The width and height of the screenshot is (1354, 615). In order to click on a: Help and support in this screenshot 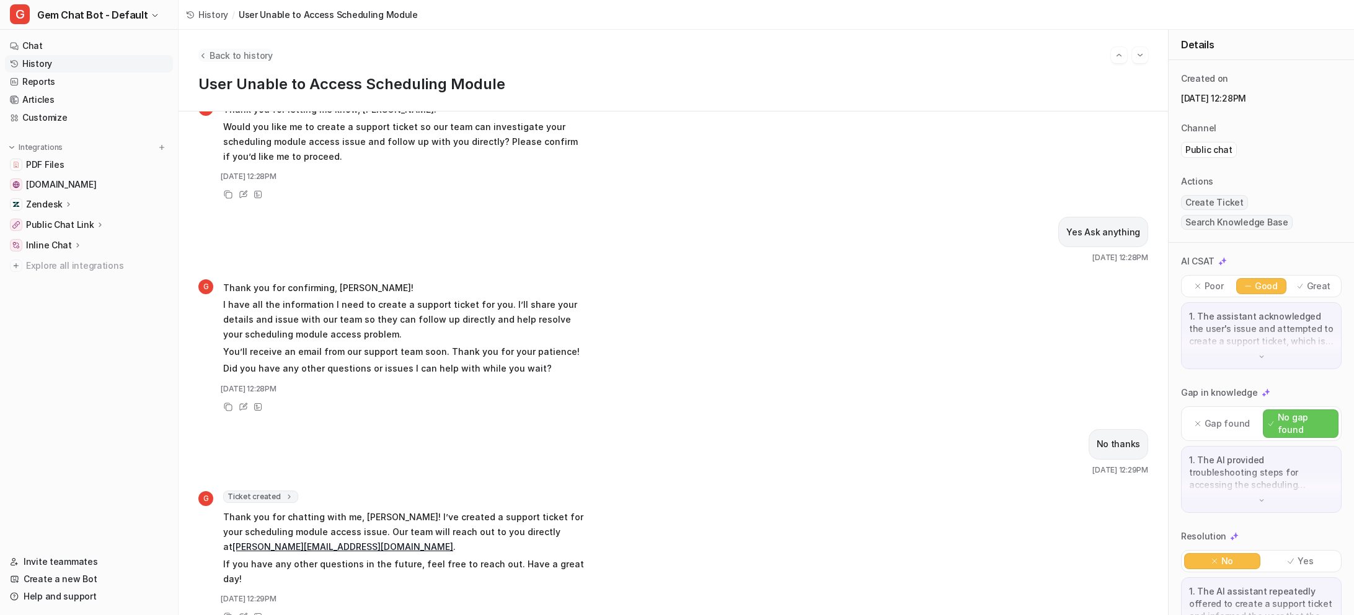, I will do `click(89, 597)`.